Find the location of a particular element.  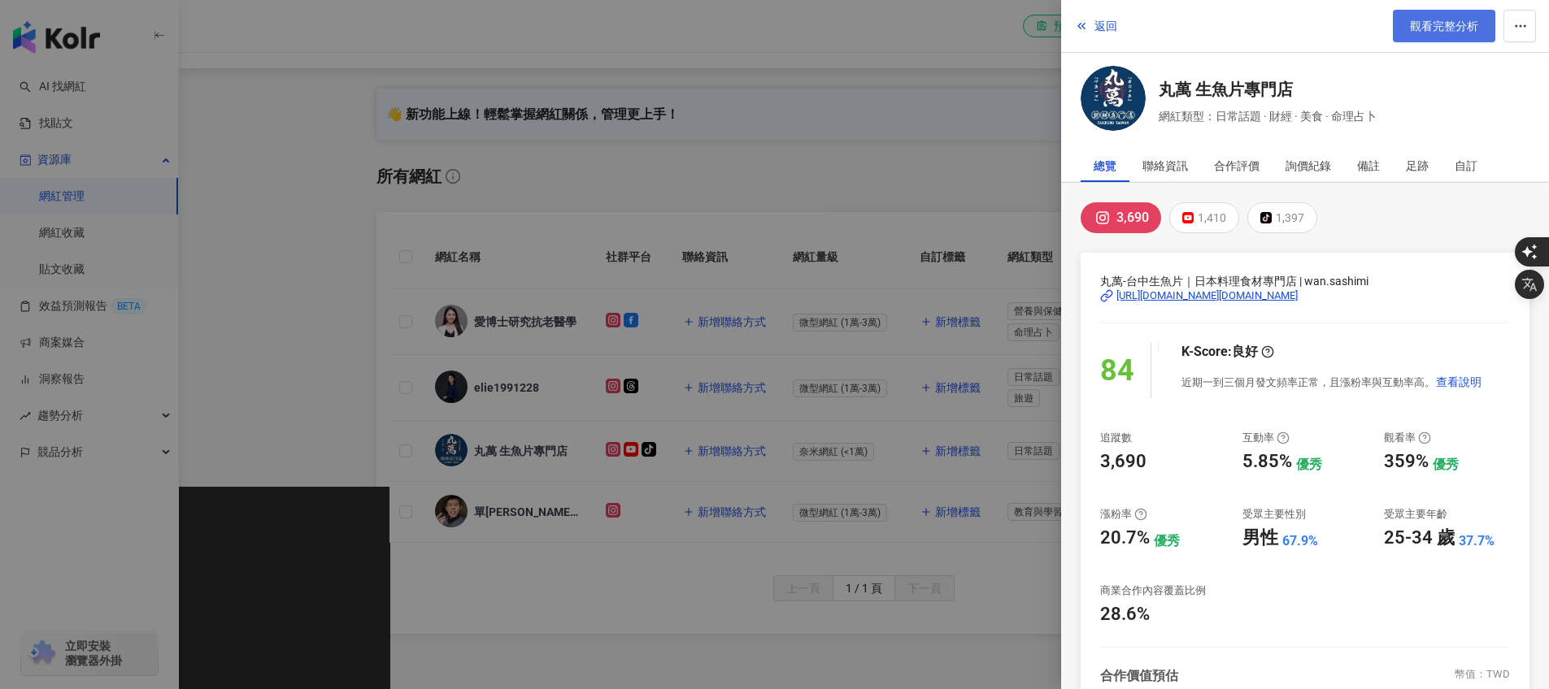

a: KOL Avatar is located at coordinates (1113, 101).